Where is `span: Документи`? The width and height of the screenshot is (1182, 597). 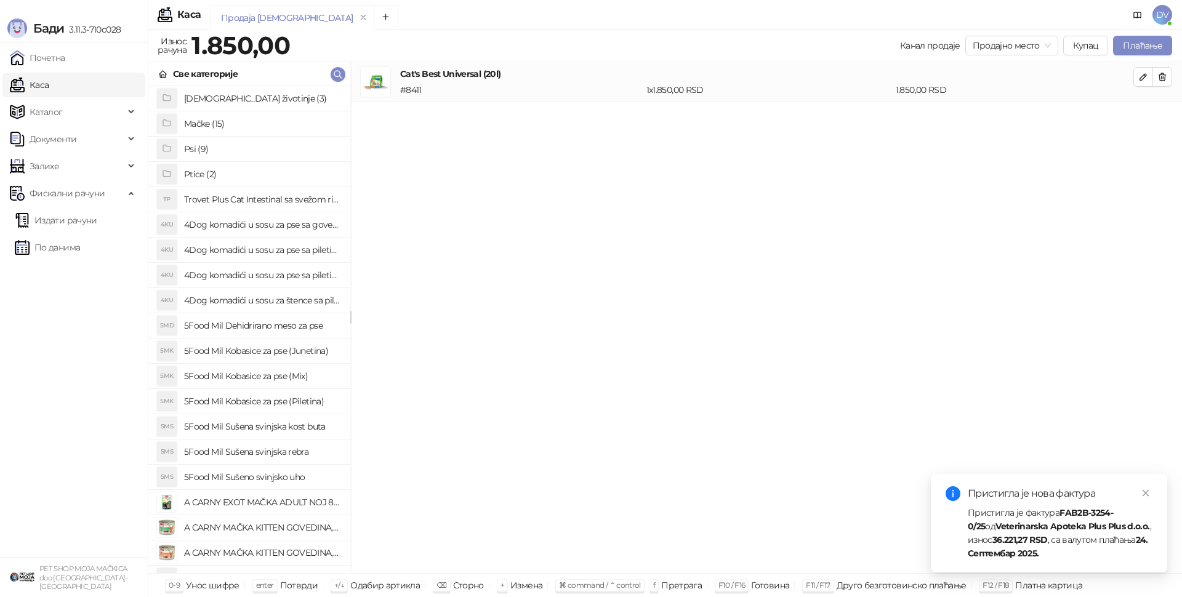
span: Документи is located at coordinates (53, 139).